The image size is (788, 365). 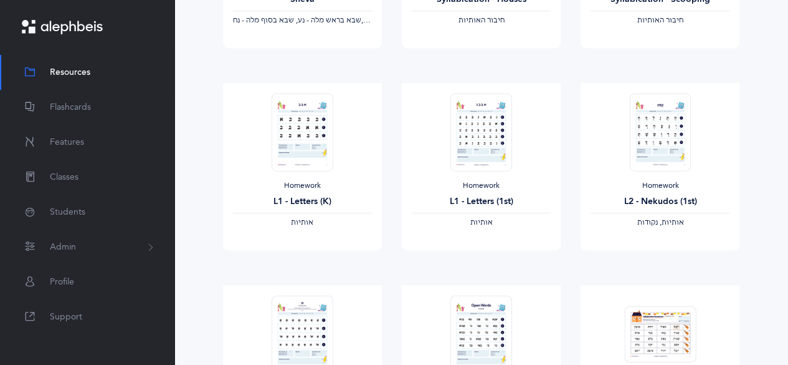 What do you see at coordinates (302, 131) in the screenshot?
I see `img: Homework_L1_Letters_R_EN_thumbnail_1731214661.png` at bounding box center [302, 131].